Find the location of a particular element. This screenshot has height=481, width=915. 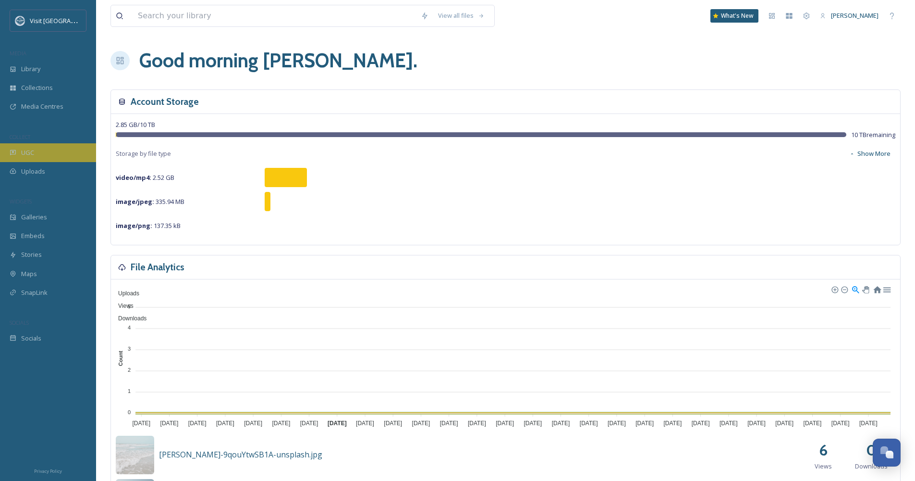

span: Collections is located at coordinates (37, 87).